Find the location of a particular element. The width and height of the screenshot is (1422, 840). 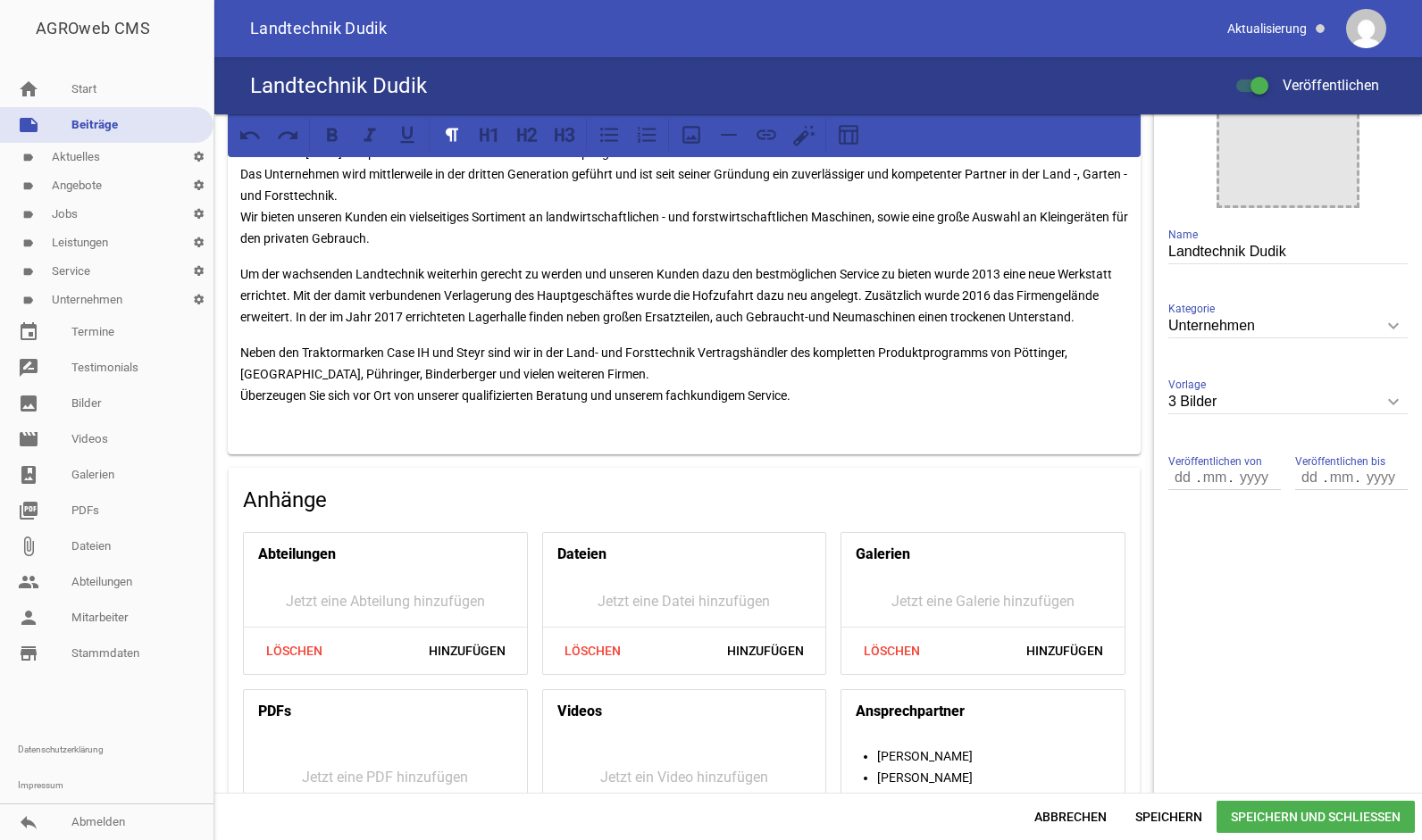

span: Speichern is located at coordinates (1169, 817).